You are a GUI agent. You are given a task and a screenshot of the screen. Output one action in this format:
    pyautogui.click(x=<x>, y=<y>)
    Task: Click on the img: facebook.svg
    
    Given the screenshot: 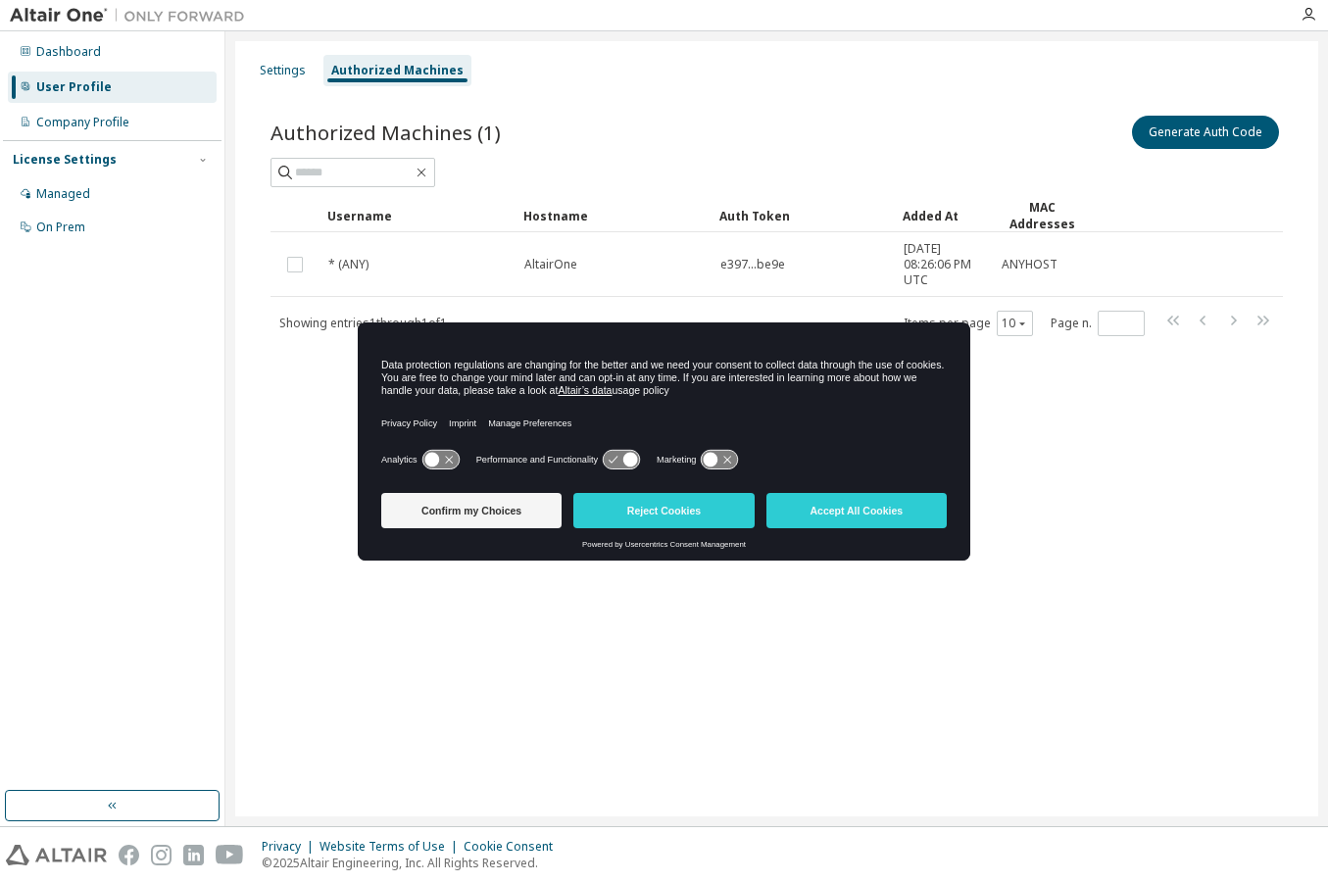 What is the action you would take?
    pyautogui.click(x=128, y=854)
    